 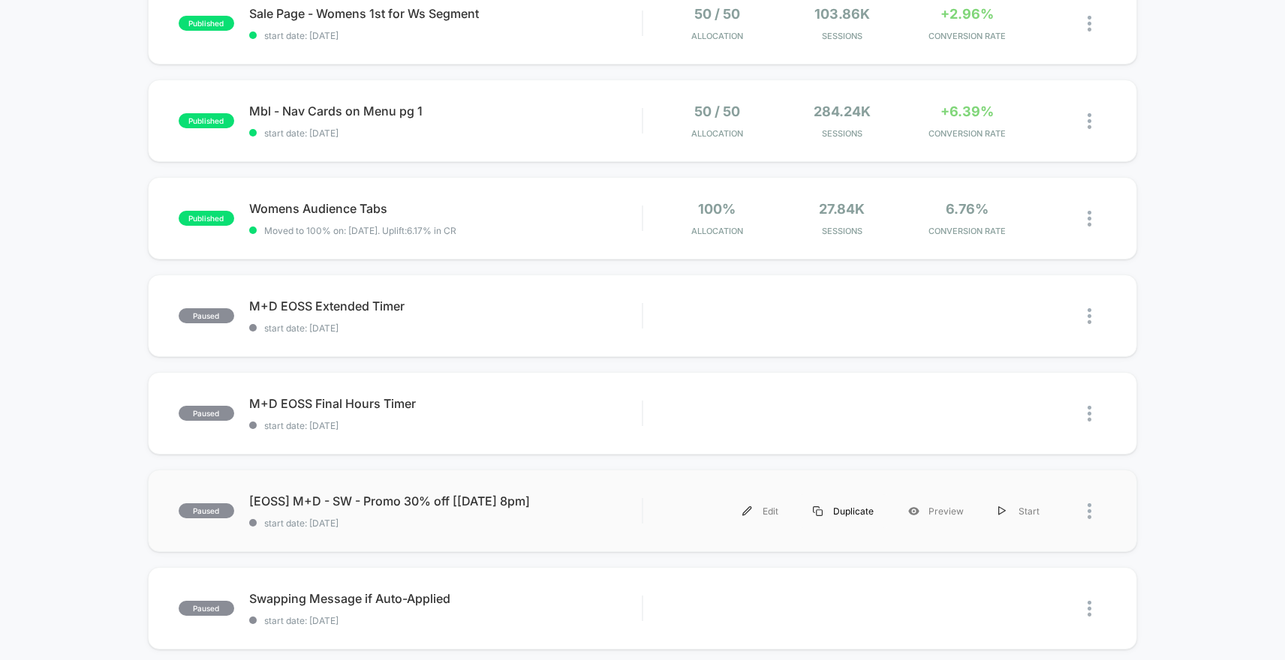 What do you see at coordinates (936, 511) in the screenshot?
I see `div: Preview` at bounding box center [936, 511].